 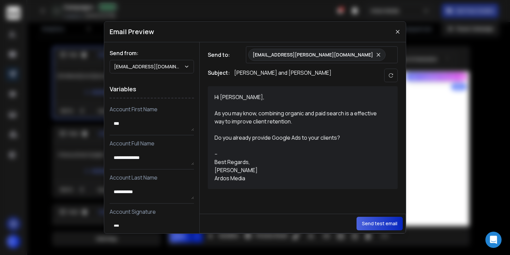 I want to click on div: Open Intercom Messenger, so click(x=494, y=239).